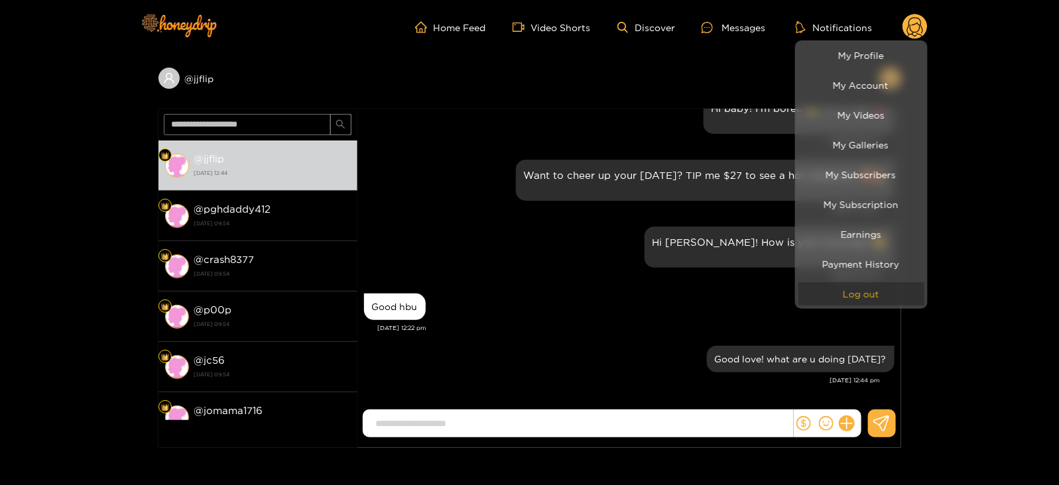  Describe the element at coordinates (861, 55) in the screenshot. I see `a: My Profile` at that location.